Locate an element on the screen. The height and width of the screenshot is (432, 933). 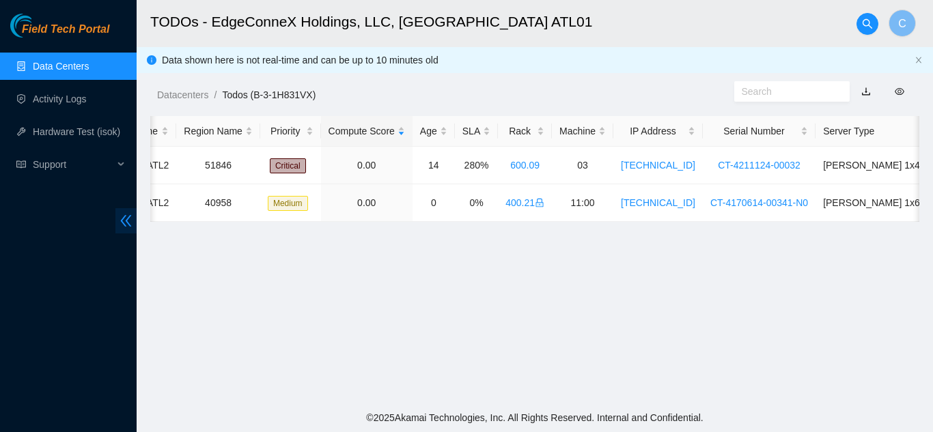
td: 11:00 is located at coordinates (582, 203).